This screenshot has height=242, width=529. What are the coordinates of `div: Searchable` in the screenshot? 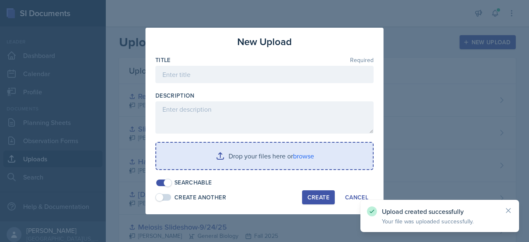 It's located at (193, 182).